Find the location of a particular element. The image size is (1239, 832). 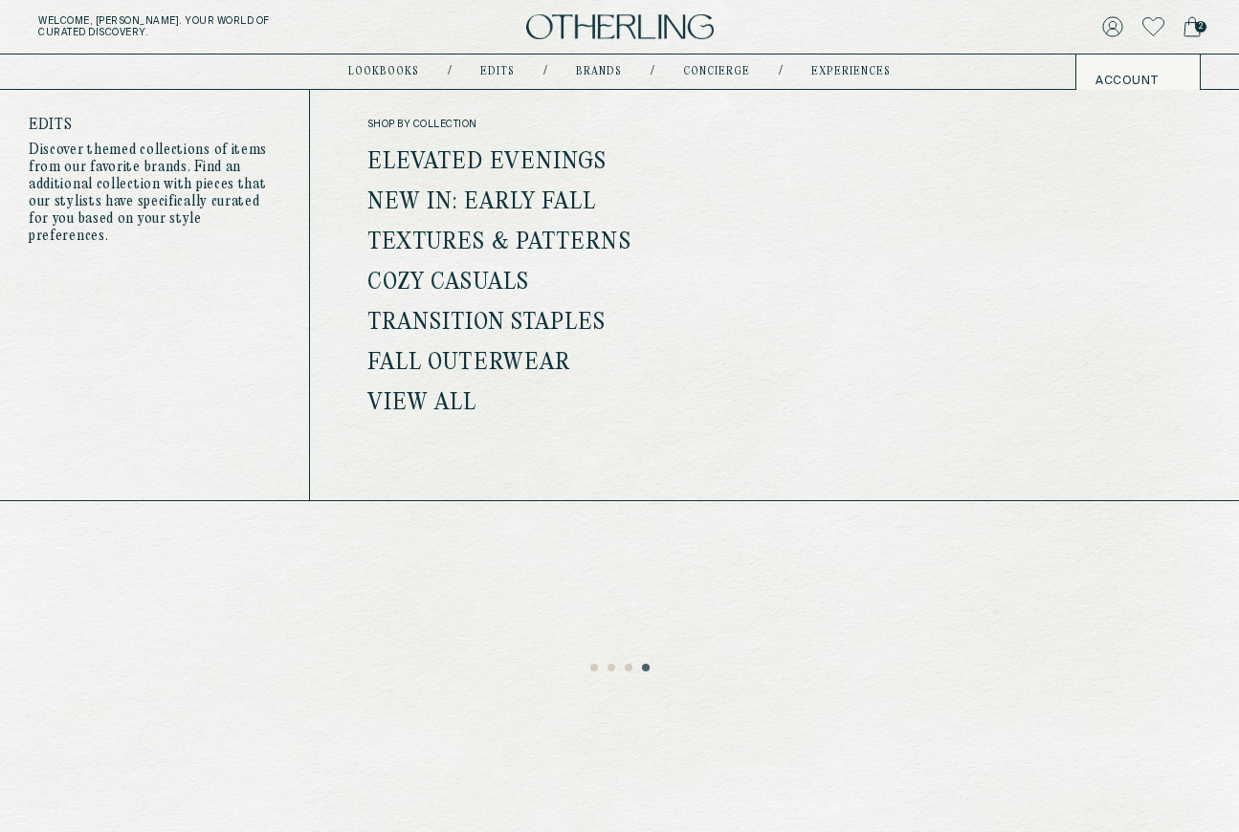

a: experiences is located at coordinates (850, 72).